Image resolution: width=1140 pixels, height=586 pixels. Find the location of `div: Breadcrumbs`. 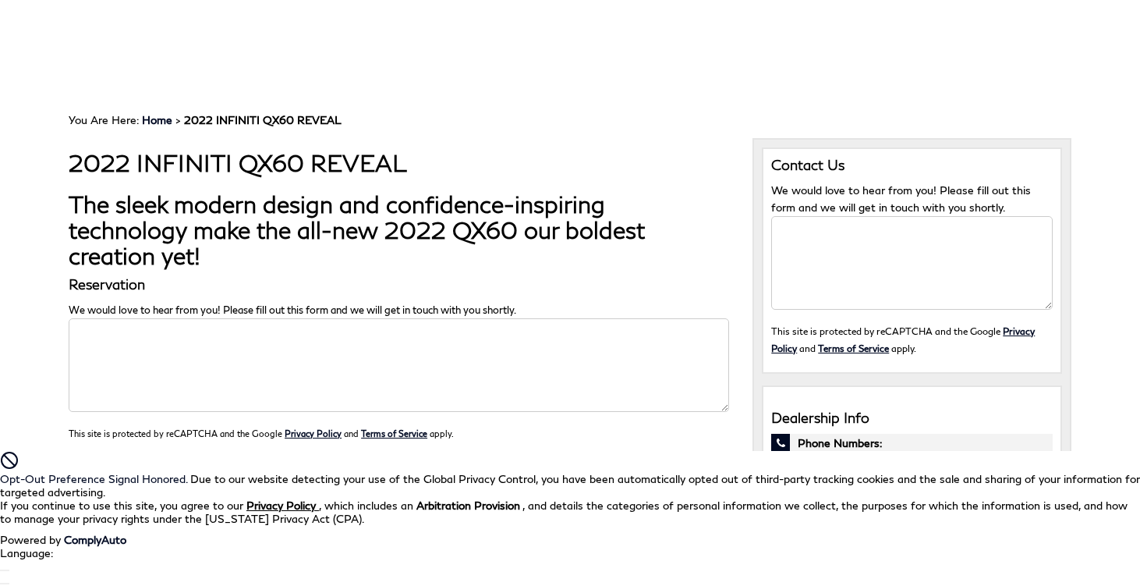

div: Breadcrumbs is located at coordinates (570, 119).